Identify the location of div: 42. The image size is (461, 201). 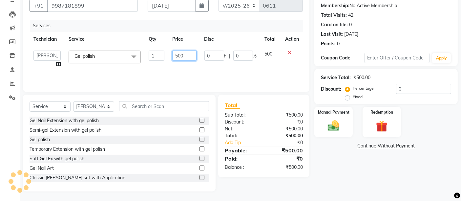
(351, 15).